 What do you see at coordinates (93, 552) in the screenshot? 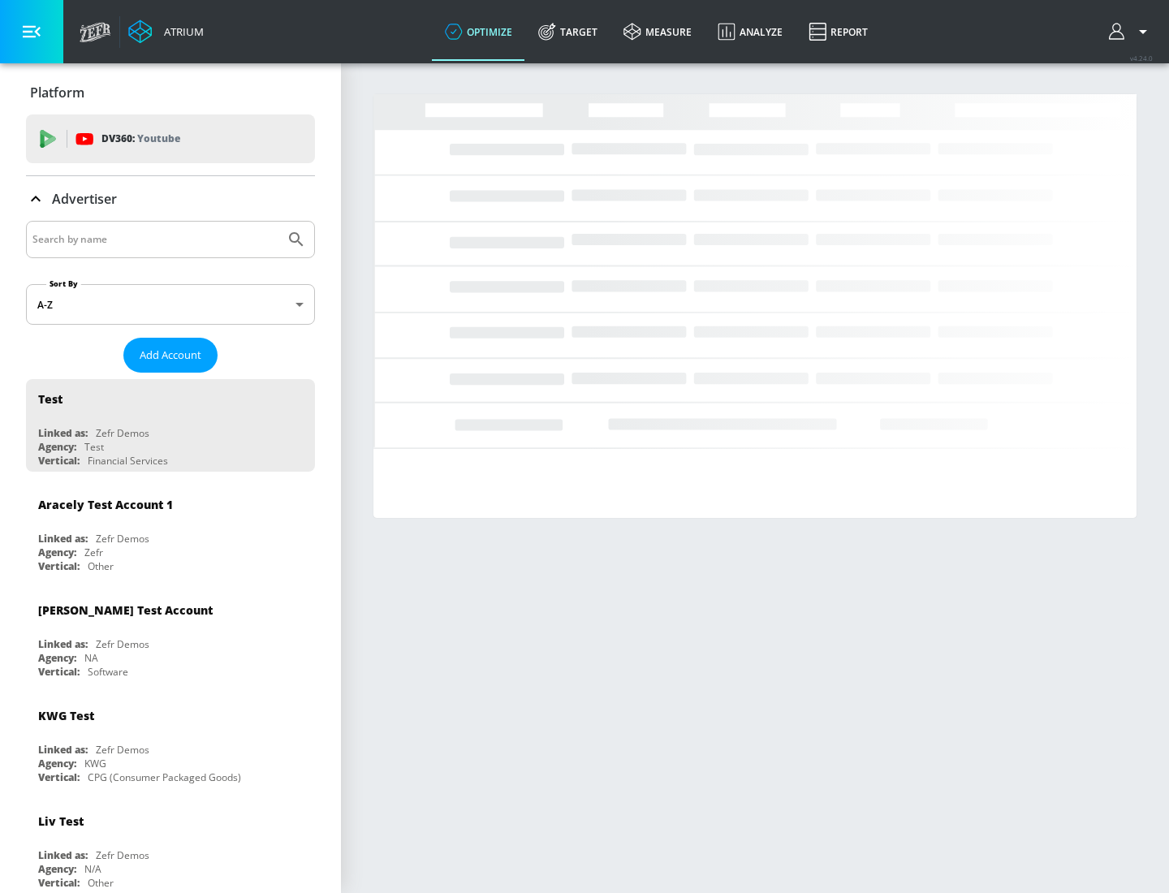
I see `div: Zefr` at bounding box center [93, 552].